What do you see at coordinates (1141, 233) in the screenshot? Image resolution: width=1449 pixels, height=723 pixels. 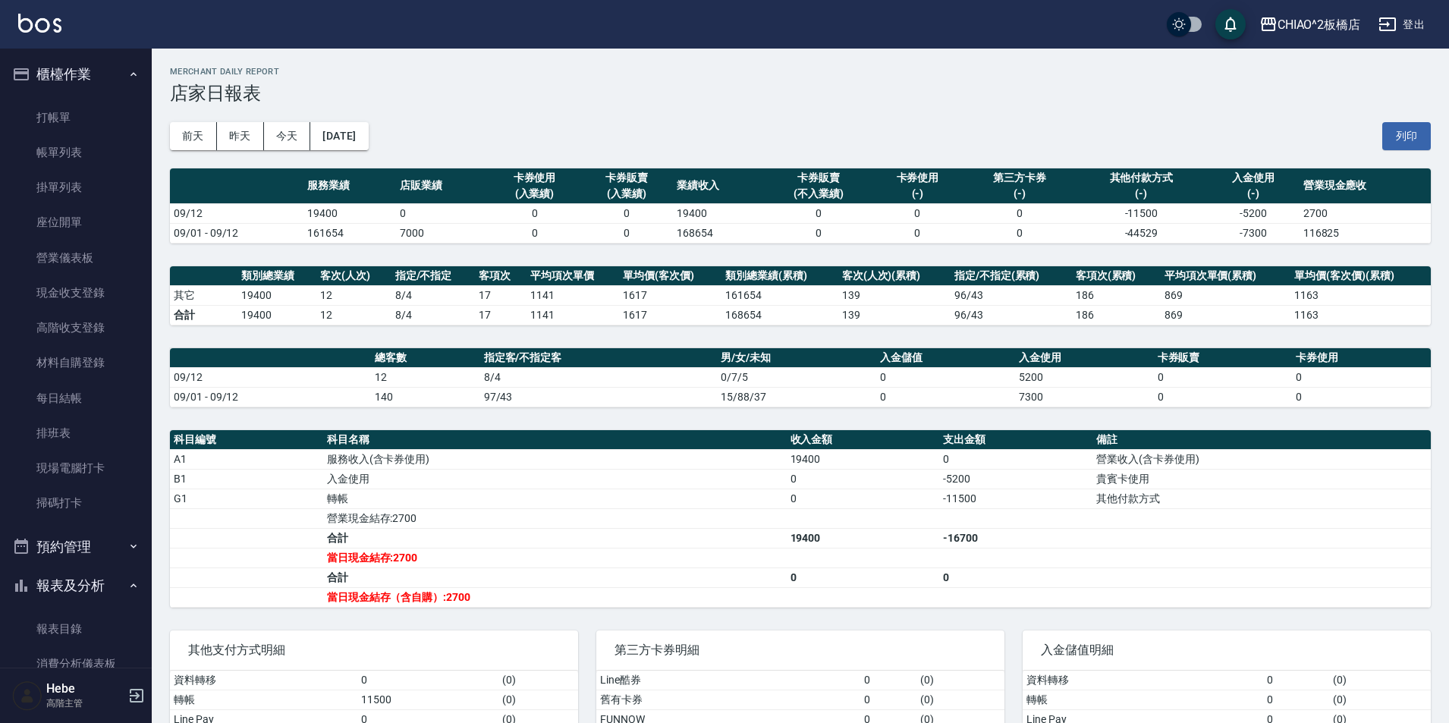 I see `td: -44529` at bounding box center [1141, 233].